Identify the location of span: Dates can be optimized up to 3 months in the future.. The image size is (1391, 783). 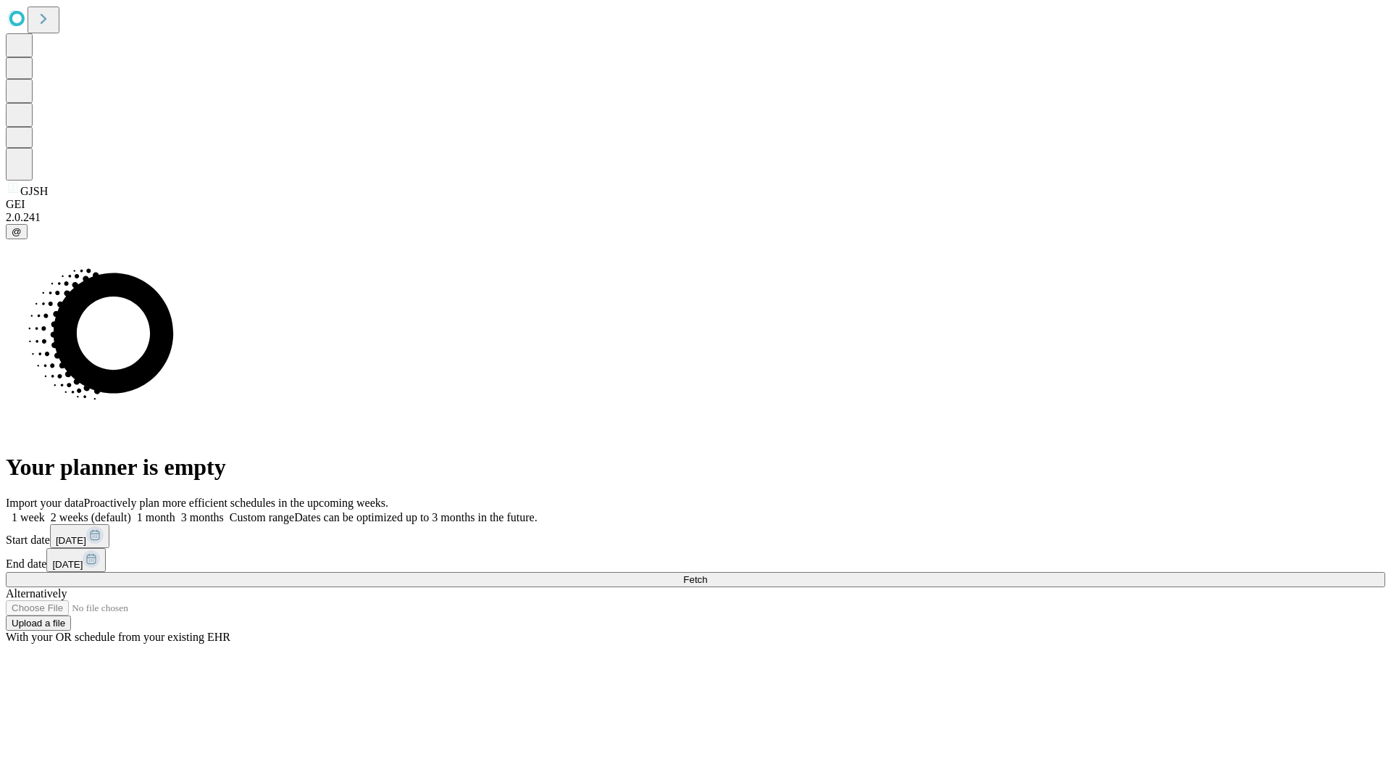
(415, 517).